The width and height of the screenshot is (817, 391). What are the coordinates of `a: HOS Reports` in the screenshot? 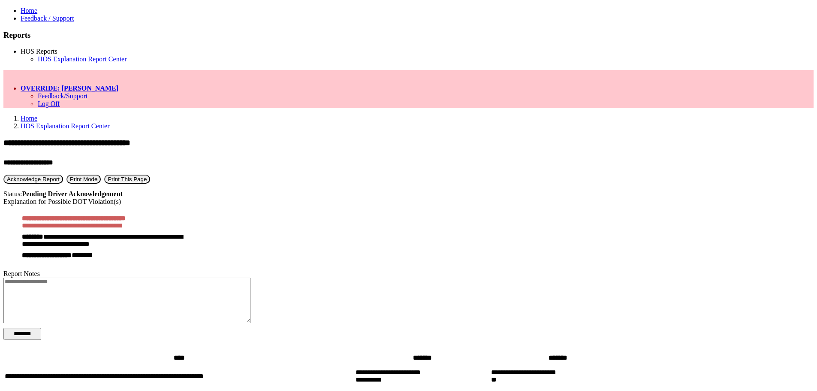 It's located at (39, 51).